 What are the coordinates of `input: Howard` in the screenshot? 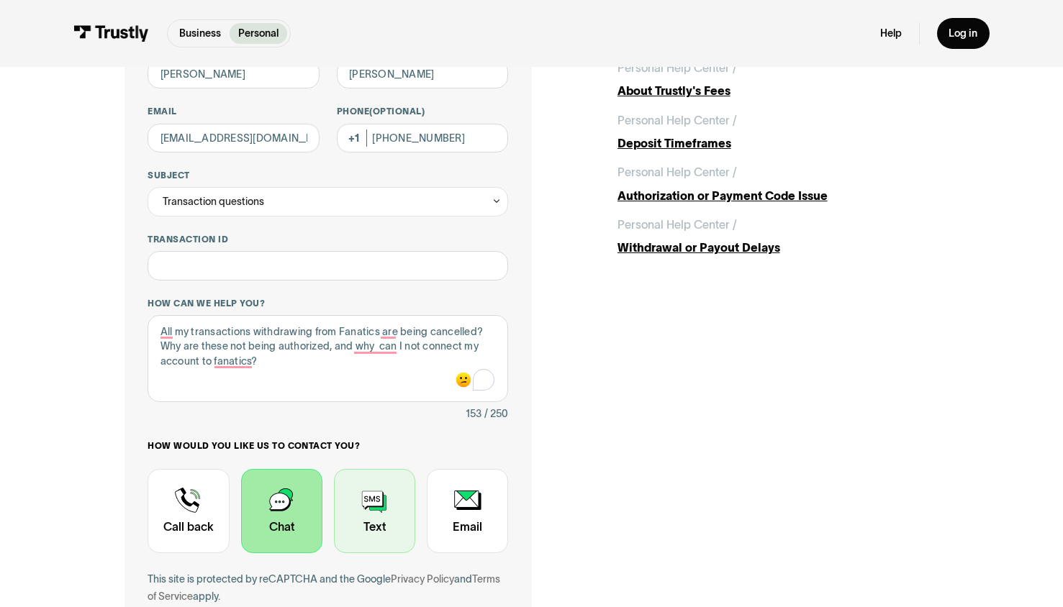 It's located at (422, 74).